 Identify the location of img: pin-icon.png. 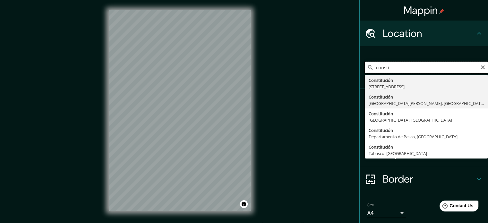
(442, 11).